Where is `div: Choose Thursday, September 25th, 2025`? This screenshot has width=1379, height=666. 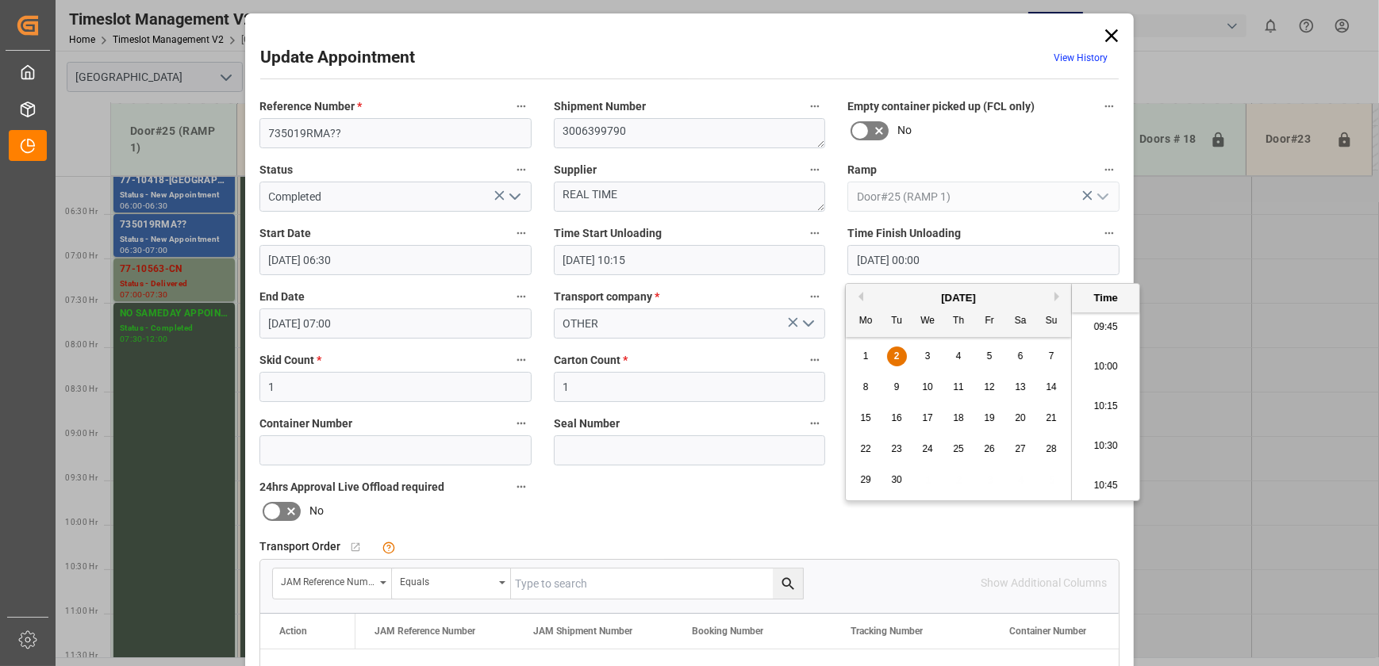 div: Choose Thursday, September 25th, 2025 is located at coordinates (958, 449).